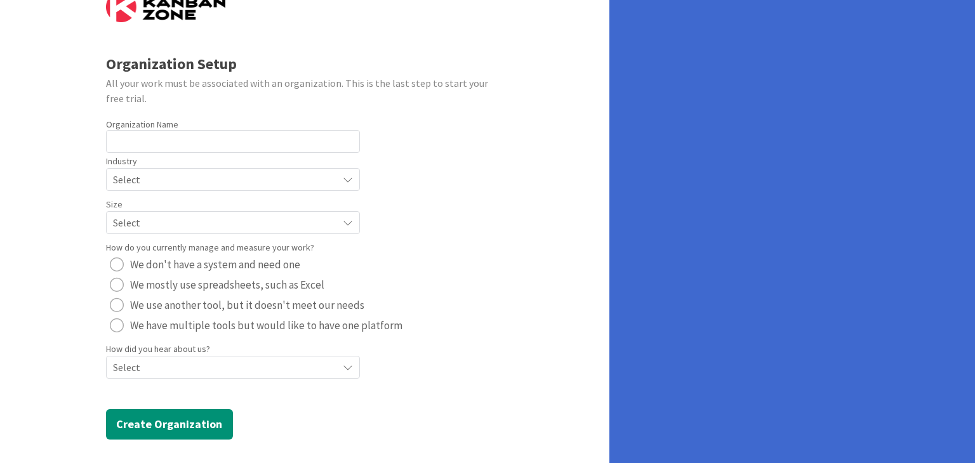 The width and height of the screenshot is (975, 463). I want to click on button: We mostly use spreadsheets, such as Excel, so click(217, 285).